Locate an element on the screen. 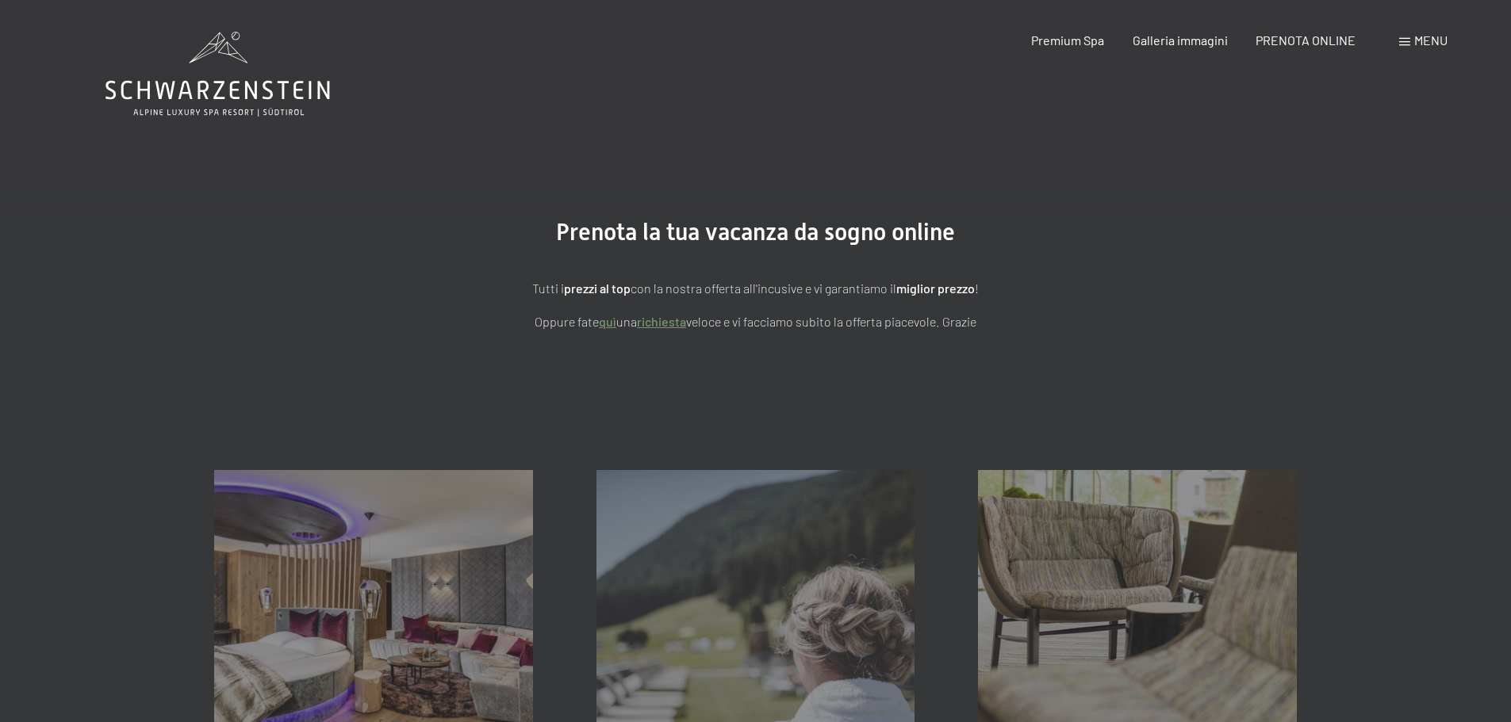 Image resolution: width=1511 pixels, height=722 pixels. a: richiesta is located at coordinates (661, 321).